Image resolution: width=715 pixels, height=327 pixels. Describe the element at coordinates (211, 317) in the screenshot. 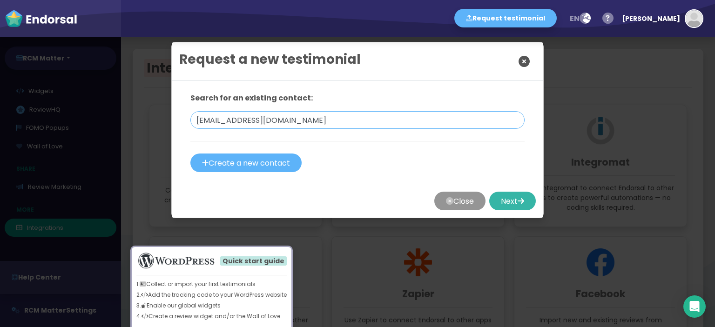

I see `p: 4. Create a review widget and/or the Wall of Love` at that location.